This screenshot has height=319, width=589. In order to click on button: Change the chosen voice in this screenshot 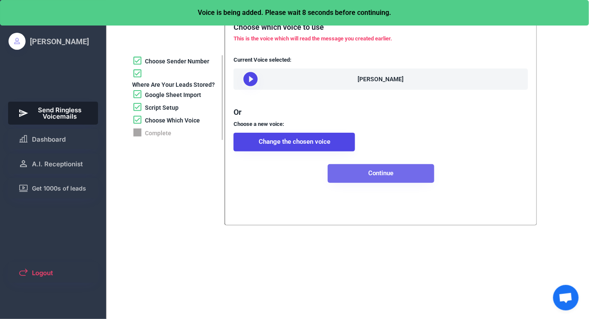, I will do `click(294, 142)`.